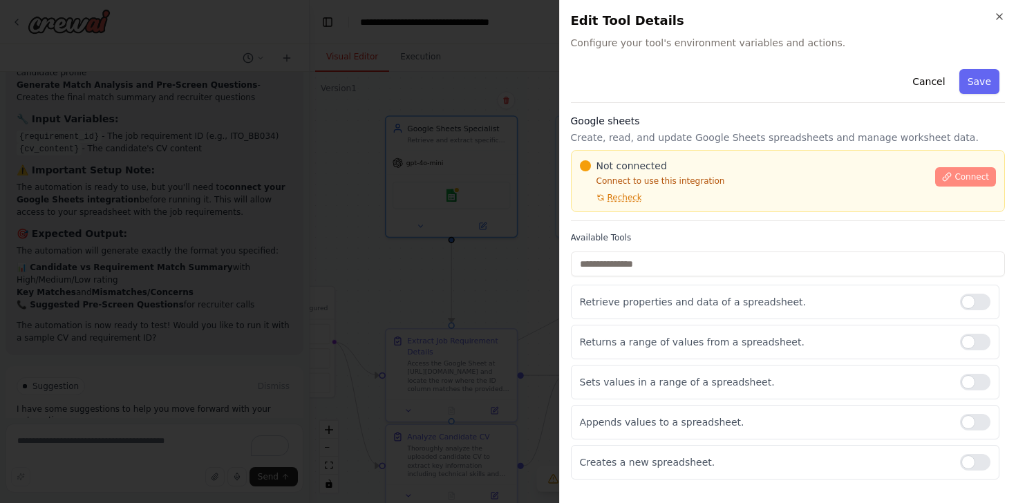  I want to click on span: Not connected, so click(631, 166).